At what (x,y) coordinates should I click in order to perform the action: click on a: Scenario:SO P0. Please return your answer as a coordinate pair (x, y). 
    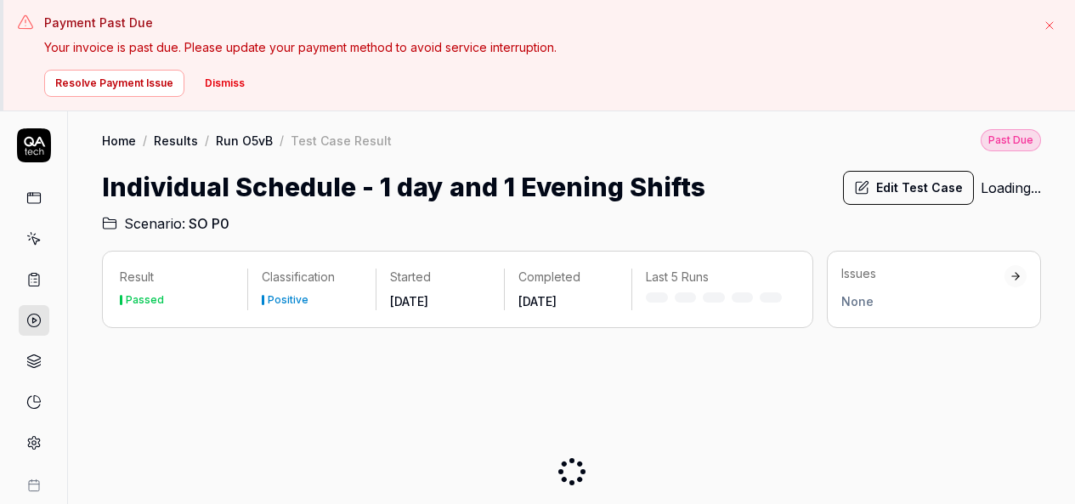
    Looking at the image, I should click on (166, 224).